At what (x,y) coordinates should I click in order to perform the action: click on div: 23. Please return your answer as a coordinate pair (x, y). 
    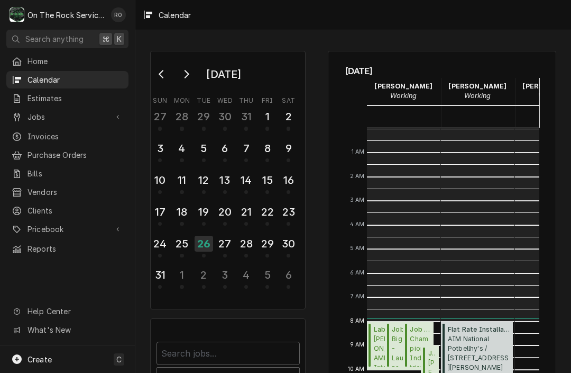
    Looking at the image, I should click on (288, 212).